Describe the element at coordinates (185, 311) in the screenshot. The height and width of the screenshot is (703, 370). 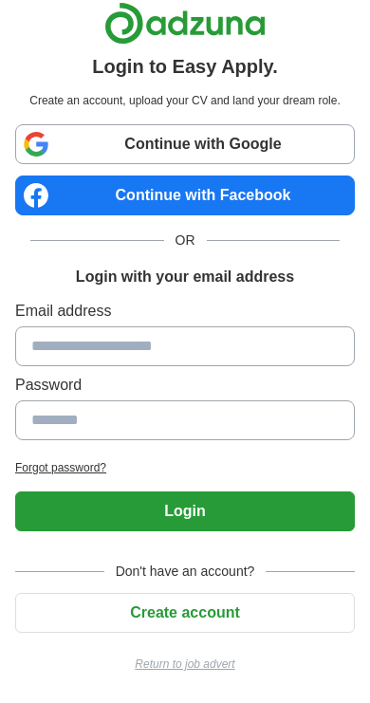
I see `label: Email address` at that location.